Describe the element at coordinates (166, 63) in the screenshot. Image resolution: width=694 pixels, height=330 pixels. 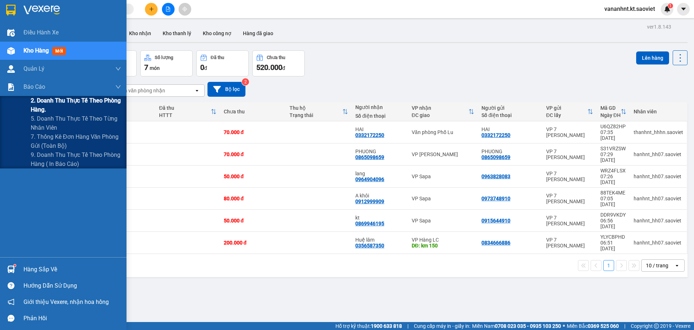
I see `button: Số lượng7món` at that location.